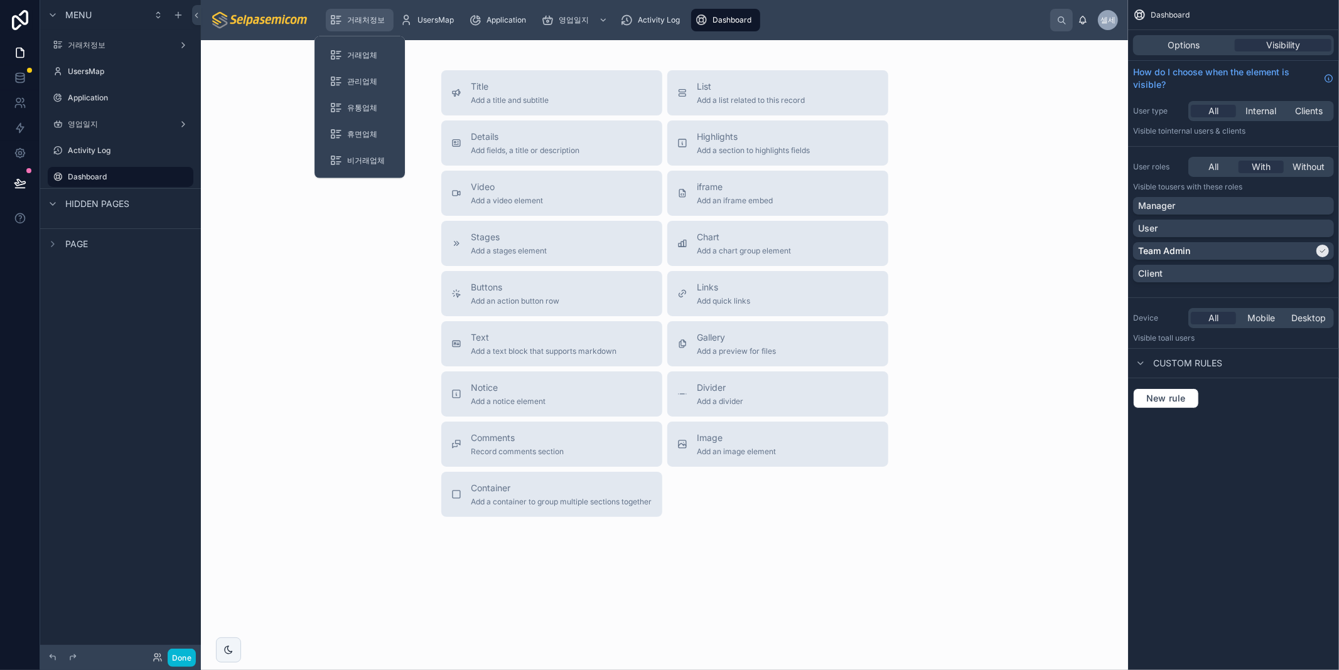 The width and height of the screenshot is (1339, 670). I want to click on span: Text, so click(544, 338).